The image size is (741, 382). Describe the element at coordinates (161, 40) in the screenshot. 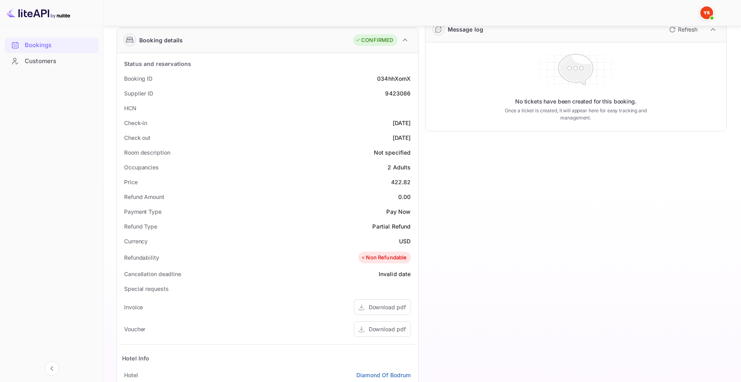

I see `div: Booking details` at that location.